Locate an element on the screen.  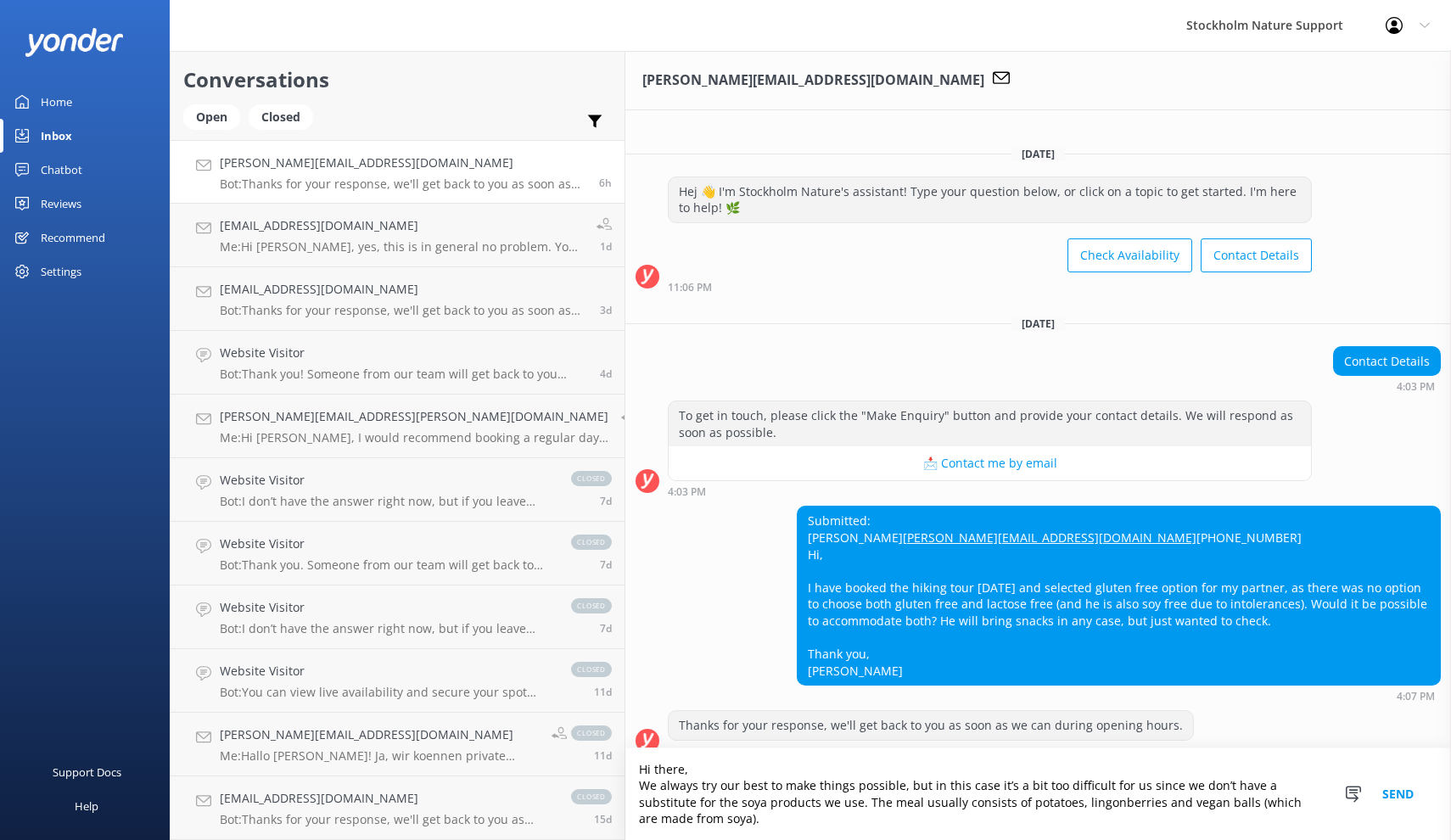
div: Open is located at coordinates (211, 118).